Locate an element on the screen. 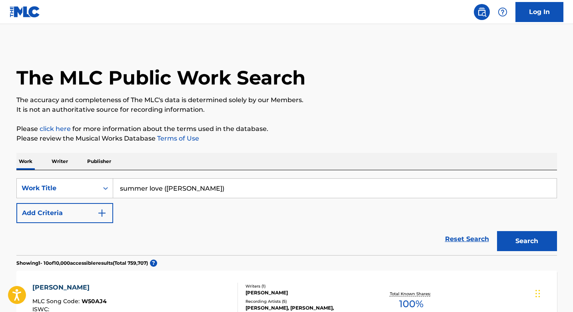 The height and width of the screenshot is (312, 573). p: Publisher is located at coordinates (99, 161).